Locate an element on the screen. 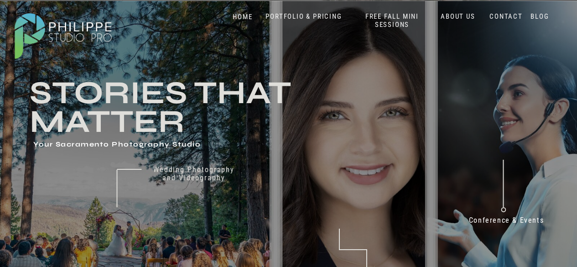  h3: Stories that Matter is located at coordinates (184, 106).